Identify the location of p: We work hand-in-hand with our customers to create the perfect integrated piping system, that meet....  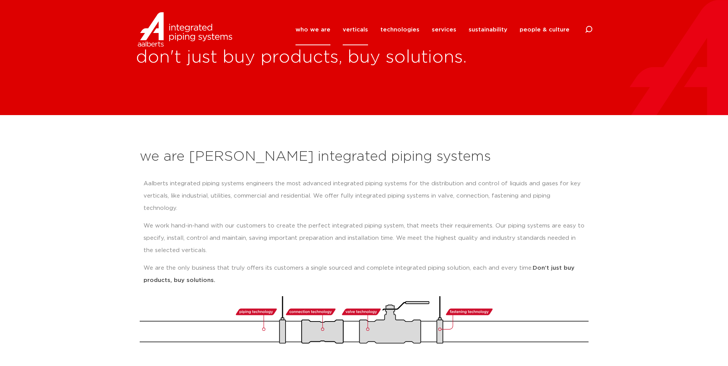
(364, 238).